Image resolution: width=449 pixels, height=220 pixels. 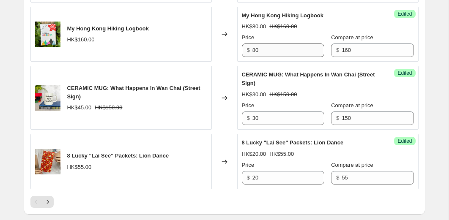 I want to click on strike: HK$55.00, so click(x=281, y=154).